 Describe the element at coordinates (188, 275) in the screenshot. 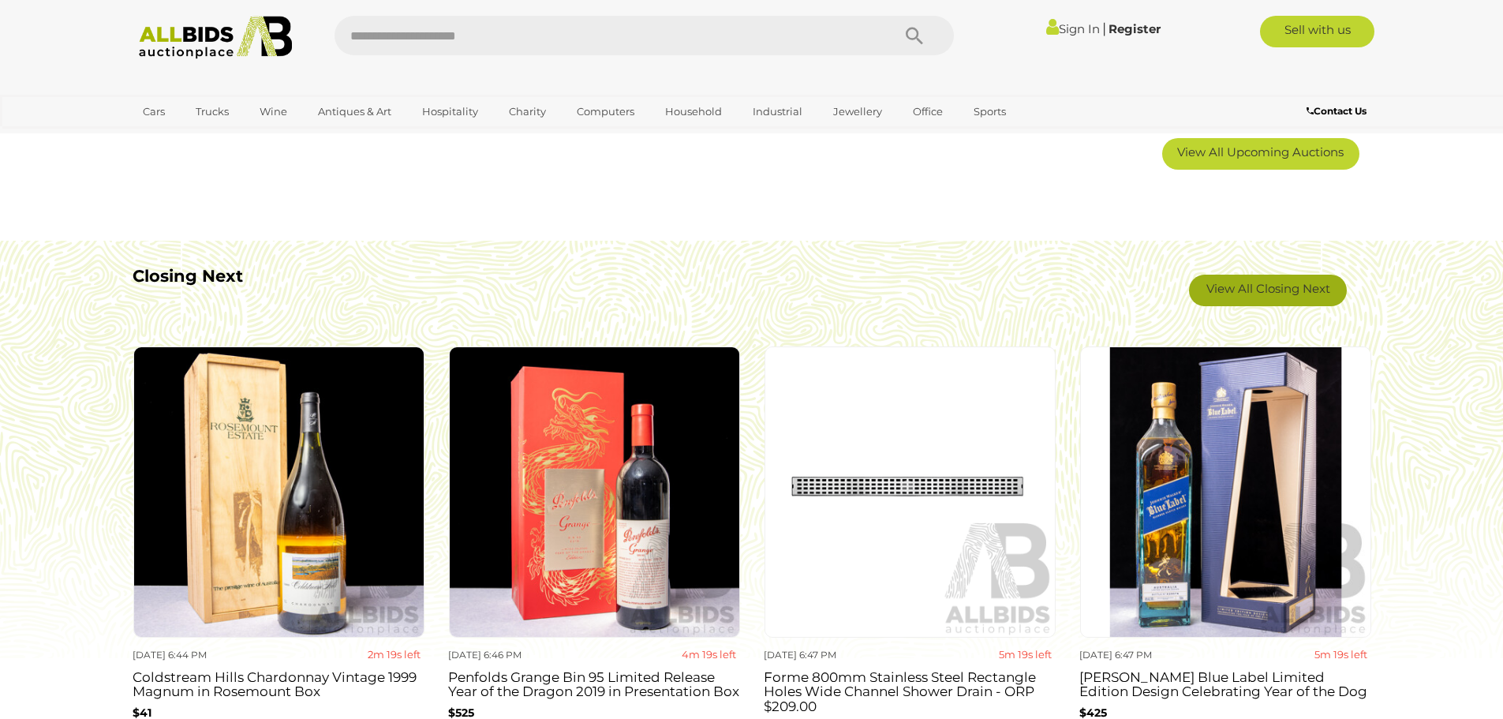

I see `b: Closing Next` at that location.